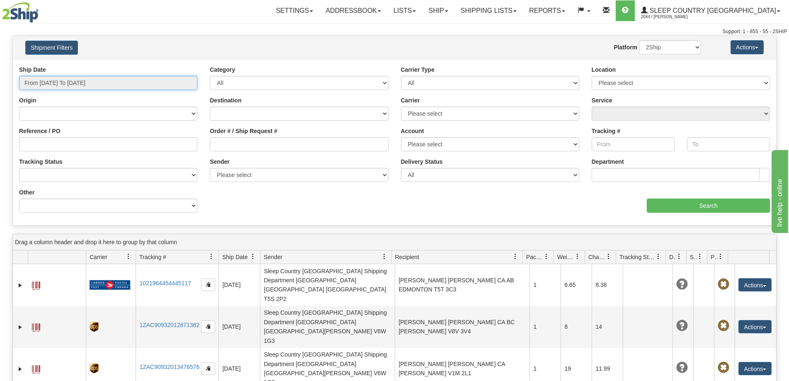 Image resolution: width=789 pixels, height=381 pixels. I want to click on a: Tracking # filter column settings, so click(211, 257).